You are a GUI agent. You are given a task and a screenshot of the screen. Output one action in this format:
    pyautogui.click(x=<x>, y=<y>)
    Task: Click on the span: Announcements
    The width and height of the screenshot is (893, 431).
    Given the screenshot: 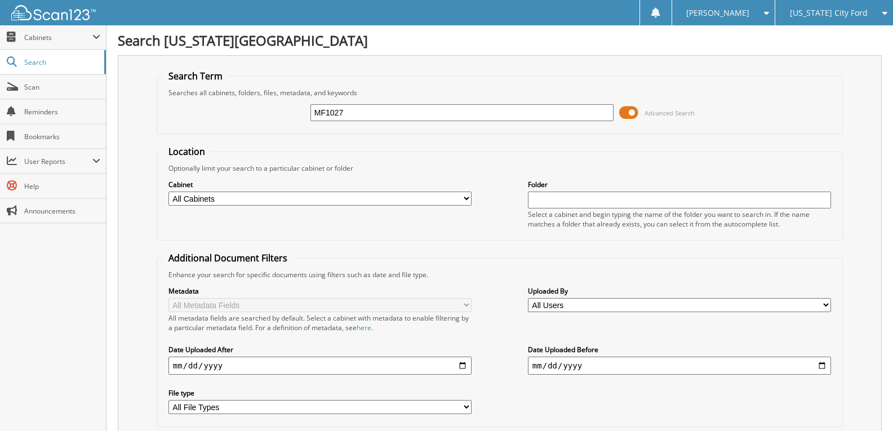 What is the action you would take?
    pyautogui.click(x=62, y=211)
    